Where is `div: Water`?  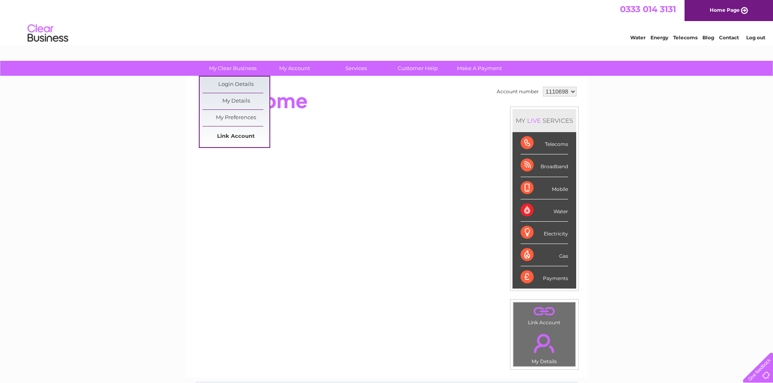 div: Water is located at coordinates (544, 211).